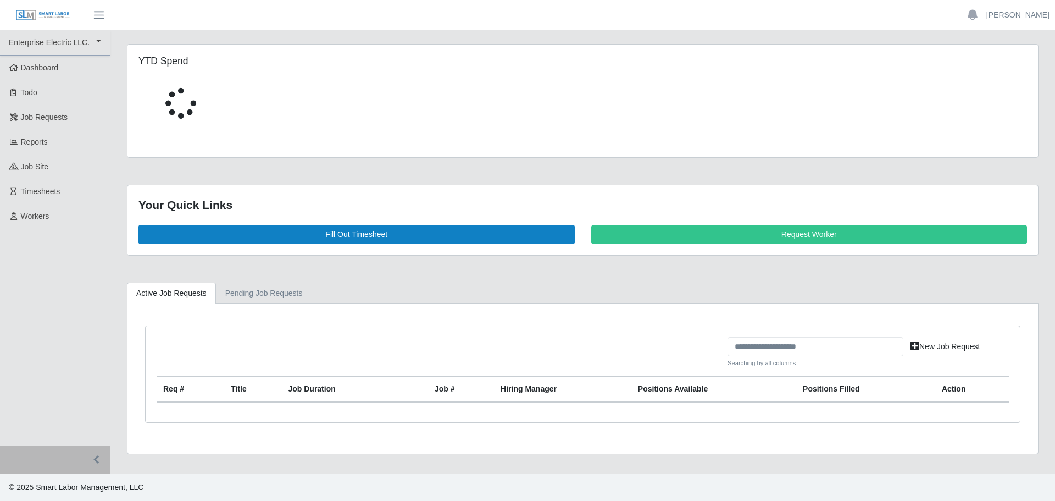 Image resolution: width=1055 pixels, height=501 pixels. What do you see at coordinates (35, 166) in the screenshot?
I see `span: job site` at bounding box center [35, 166].